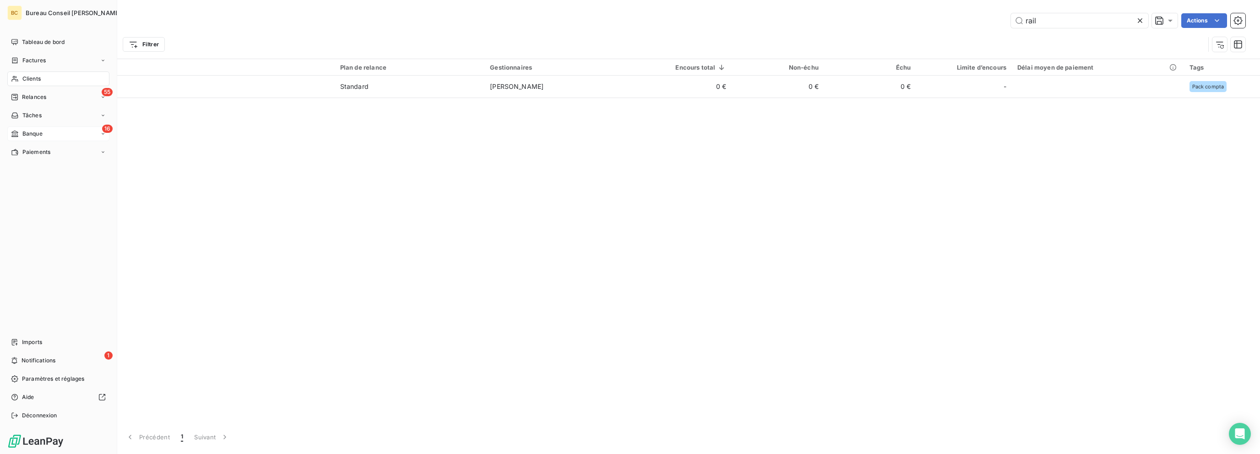 Image resolution: width=1260 pixels, height=454 pixels. Describe the element at coordinates (144, 44) in the screenshot. I see `button: Filtrer` at that location.